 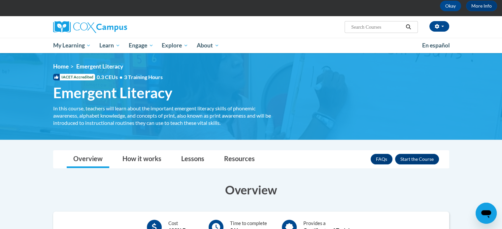 I want to click on span: Explore, so click(x=175, y=46).